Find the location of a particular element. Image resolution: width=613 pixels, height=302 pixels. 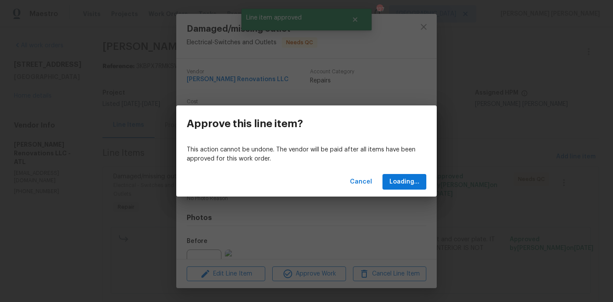

button: Loading... is located at coordinates (404, 182).